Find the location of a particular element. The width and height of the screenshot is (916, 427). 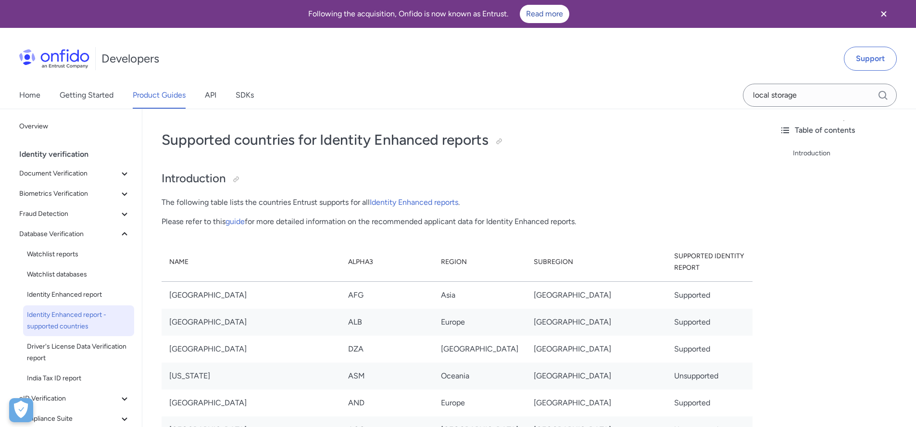

span: Biometrics Verification is located at coordinates (69, 194).